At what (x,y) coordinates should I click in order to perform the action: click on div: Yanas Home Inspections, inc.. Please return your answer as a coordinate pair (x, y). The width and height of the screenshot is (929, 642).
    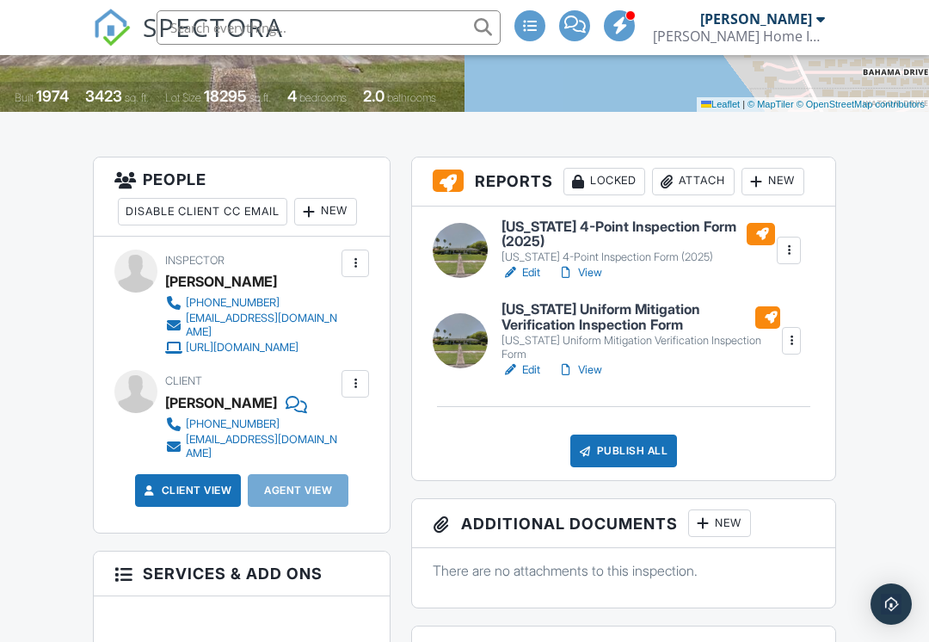
    Looking at the image, I should click on (739, 36).